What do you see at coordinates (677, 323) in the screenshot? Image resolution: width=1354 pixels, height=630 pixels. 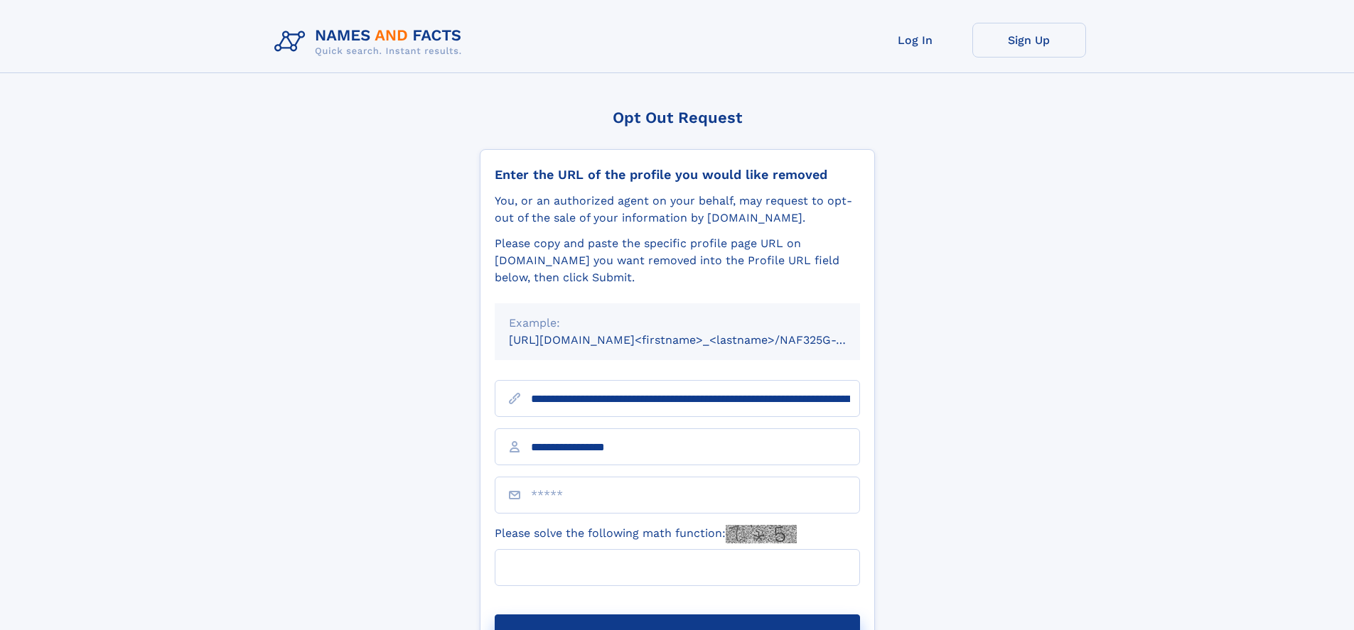 I see `div: Example:` at bounding box center [677, 323].